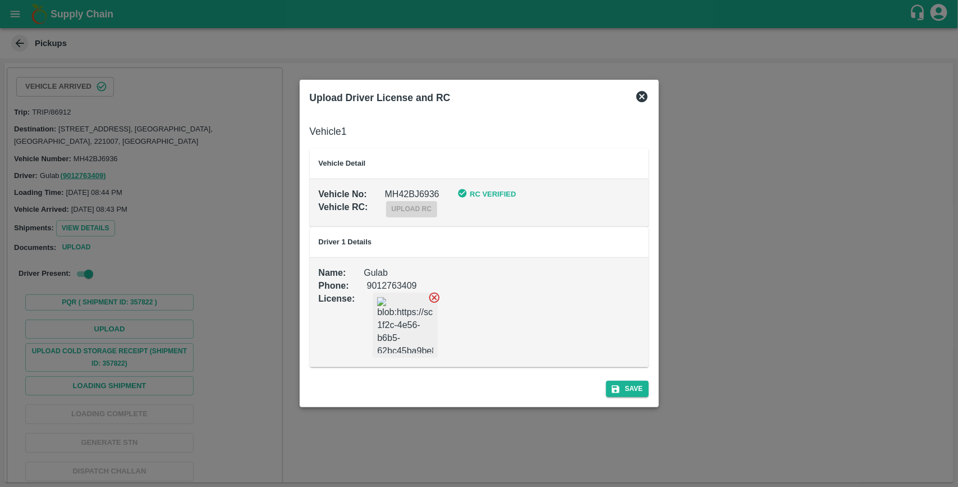 The width and height of the screenshot is (958, 487). Describe the element at coordinates (405, 325) in the screenshot. I see `img: blob:https://sc.vegrow.in/4b8e28c0-1f2c-4e56-b6b5-62bc45ba9be8` at that location.